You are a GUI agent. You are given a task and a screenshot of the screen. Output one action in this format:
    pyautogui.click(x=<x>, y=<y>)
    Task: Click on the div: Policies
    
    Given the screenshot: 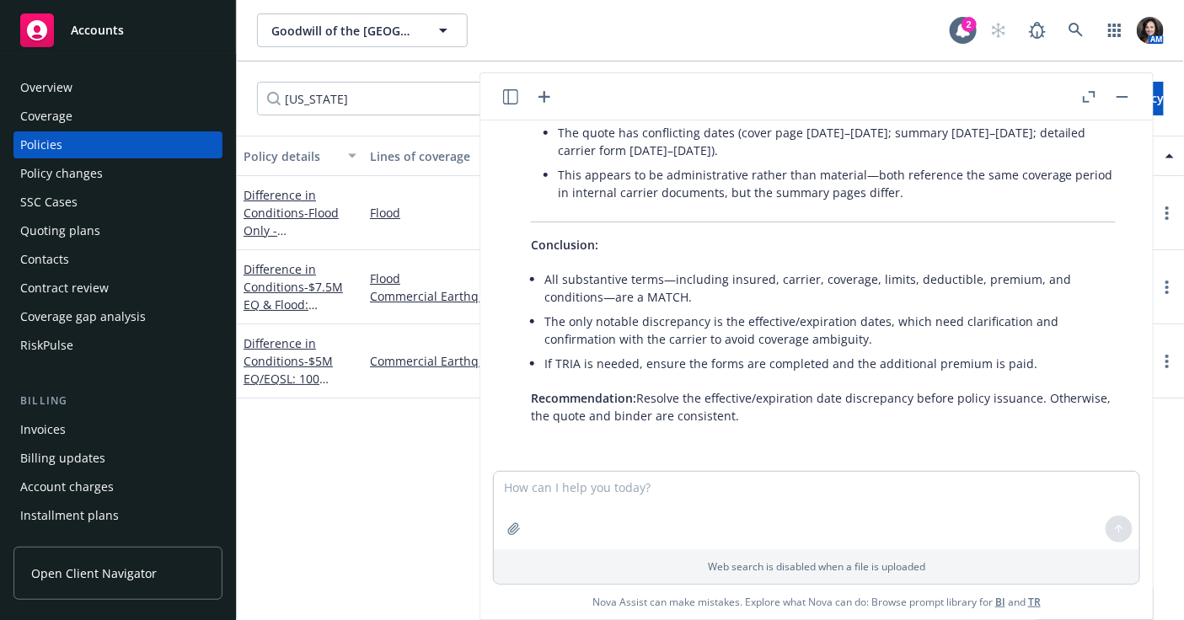 What is the action you would take?
    pyautogui.click(x=41, y=145)
    